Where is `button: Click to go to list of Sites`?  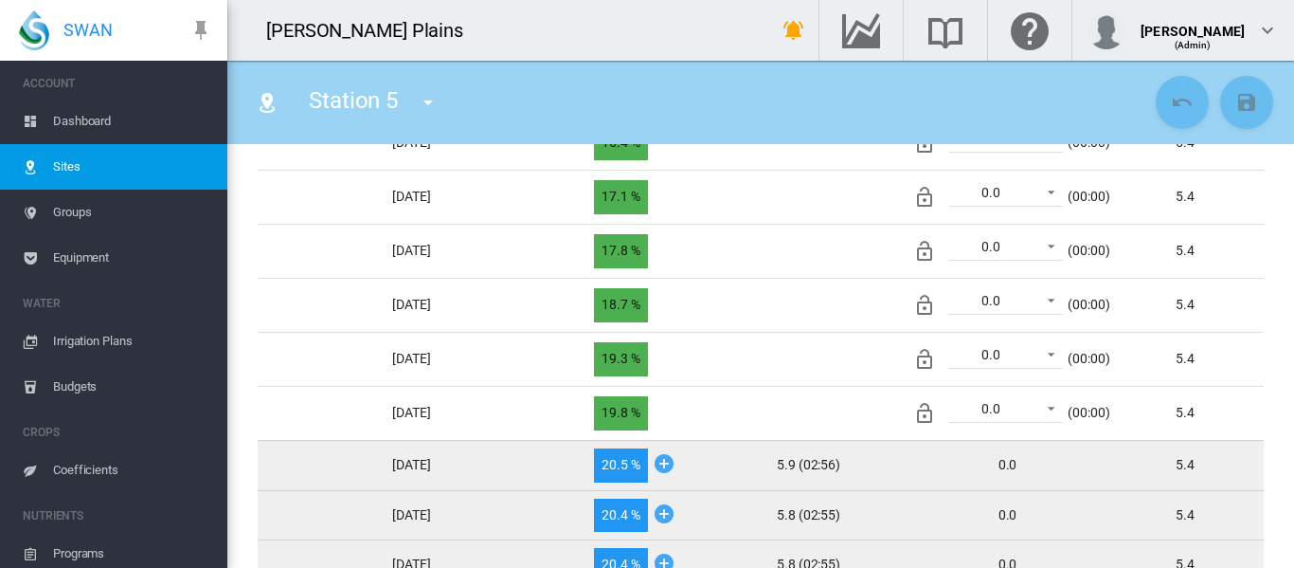
button: Click to go to list of Sites is located at coordinates (267, 102).